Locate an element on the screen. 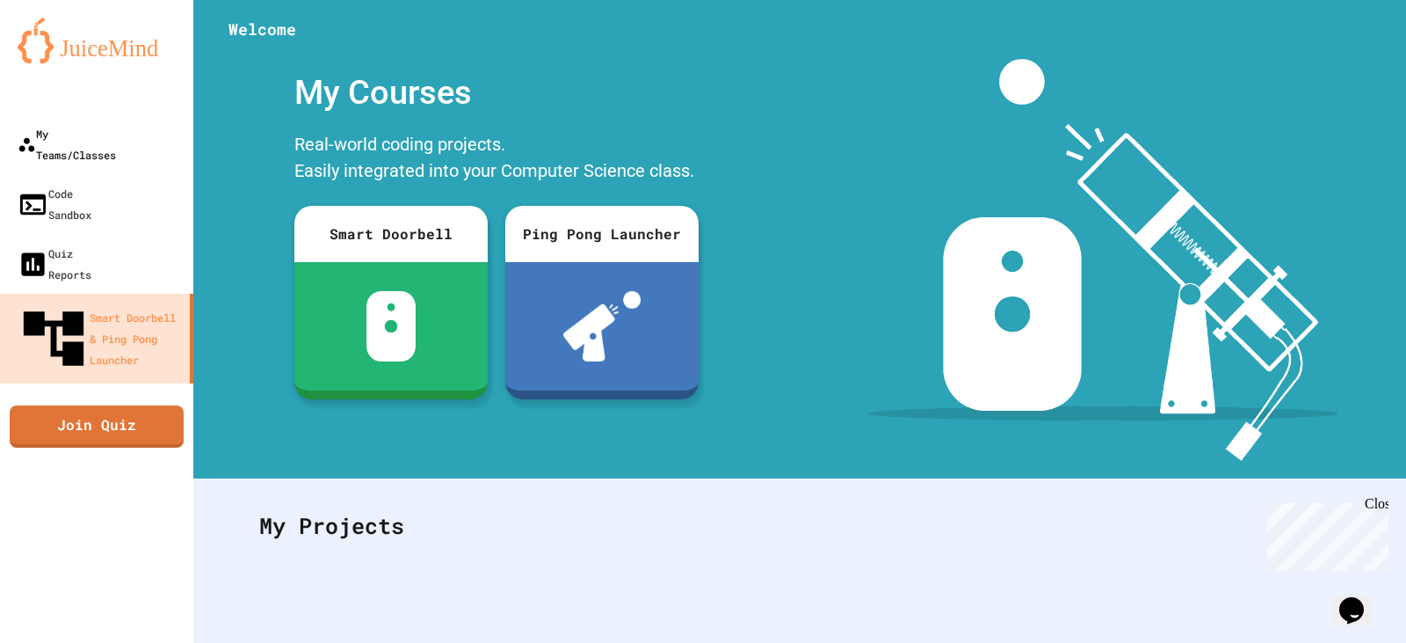 This screenshot has height=643, width=1406. div: Ping Pong Launcher is located at coordinates (602, 234).